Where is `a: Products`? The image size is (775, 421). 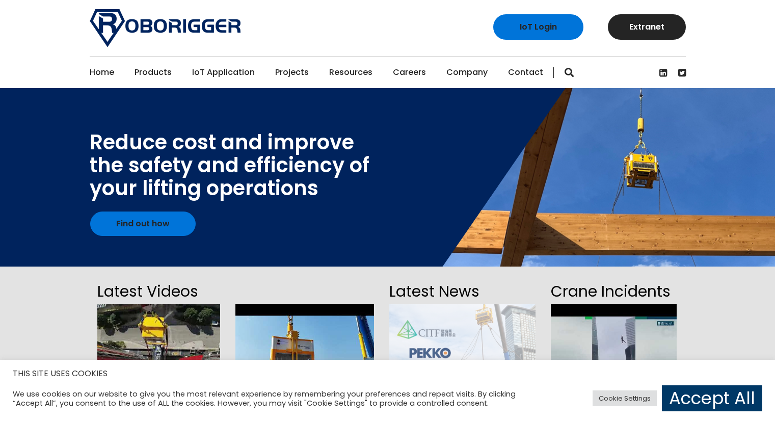 a: Products is located at coordinates (153, 72).